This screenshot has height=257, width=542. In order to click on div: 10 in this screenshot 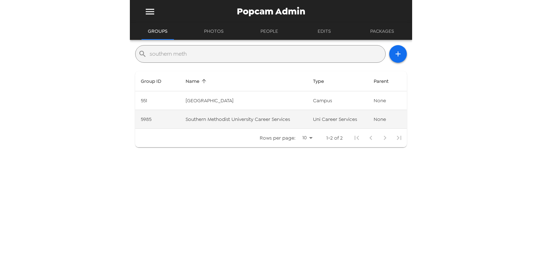, I will do `click(307, 138)`.